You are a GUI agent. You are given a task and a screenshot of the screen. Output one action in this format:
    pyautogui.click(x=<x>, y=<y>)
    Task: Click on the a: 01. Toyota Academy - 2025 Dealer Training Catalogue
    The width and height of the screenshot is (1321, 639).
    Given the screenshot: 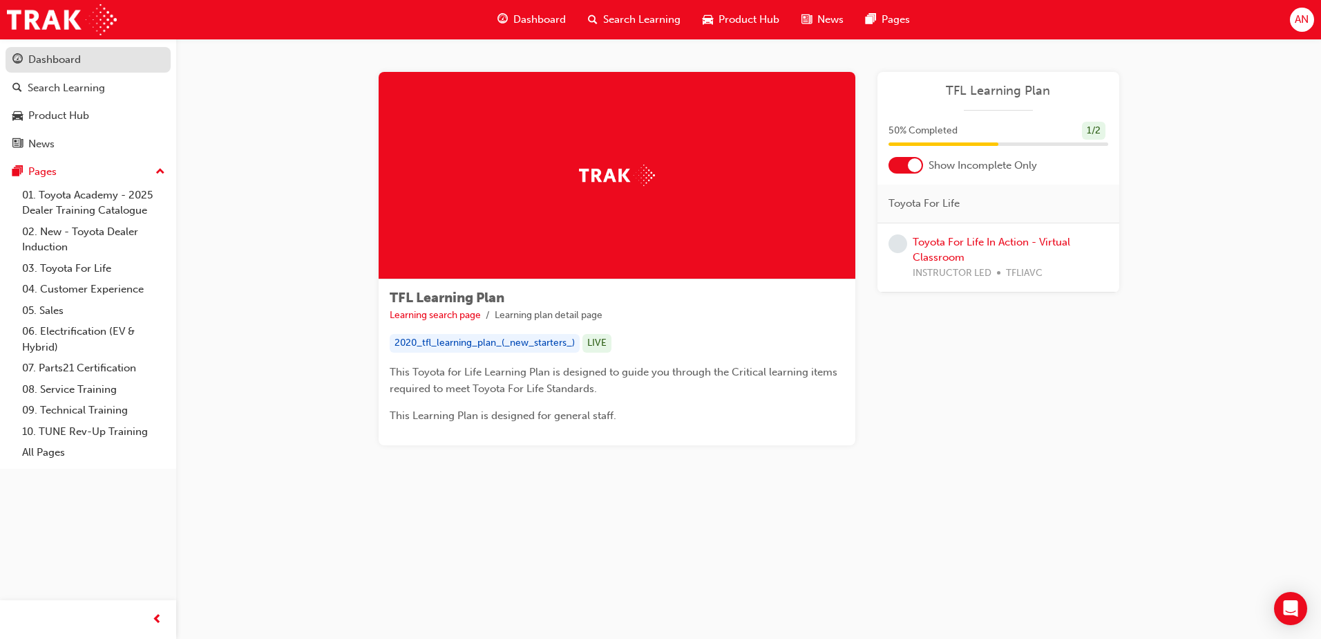 What is the action you would take?
    pyautogui.click(x=93, y=202)
    